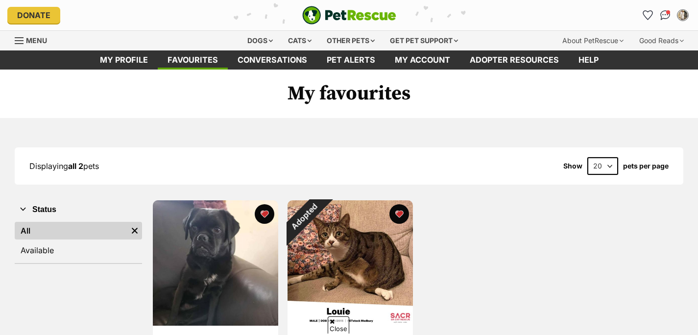 The width and height of the screenshot is (698, 335). What do you see at coordinates (665, 15) in the screenshot?
I see `ul: Account quick links` at bounding box center [665, 15].